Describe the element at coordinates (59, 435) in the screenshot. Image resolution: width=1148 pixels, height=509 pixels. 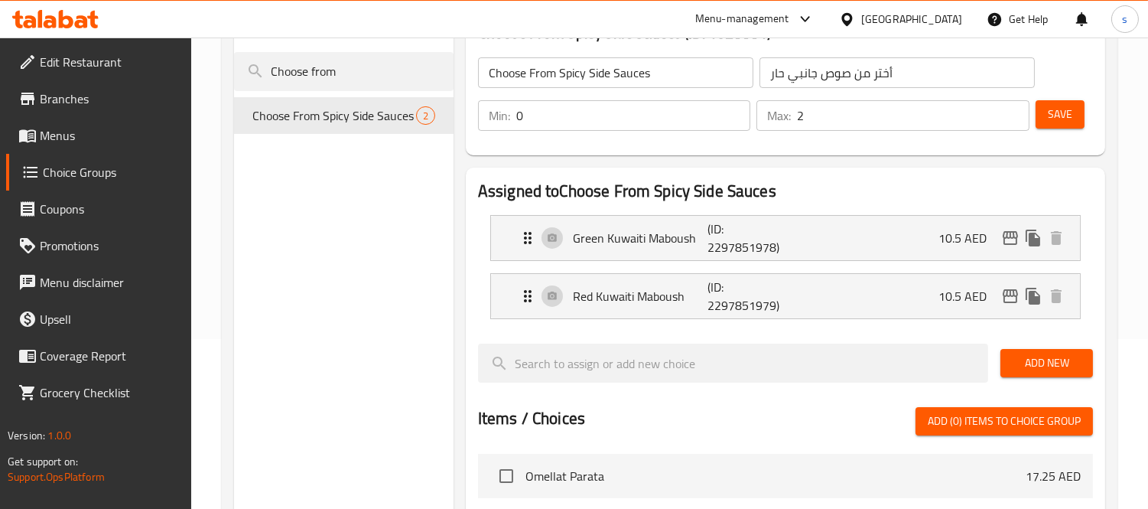
I see `span: 1.0.0` at that location.